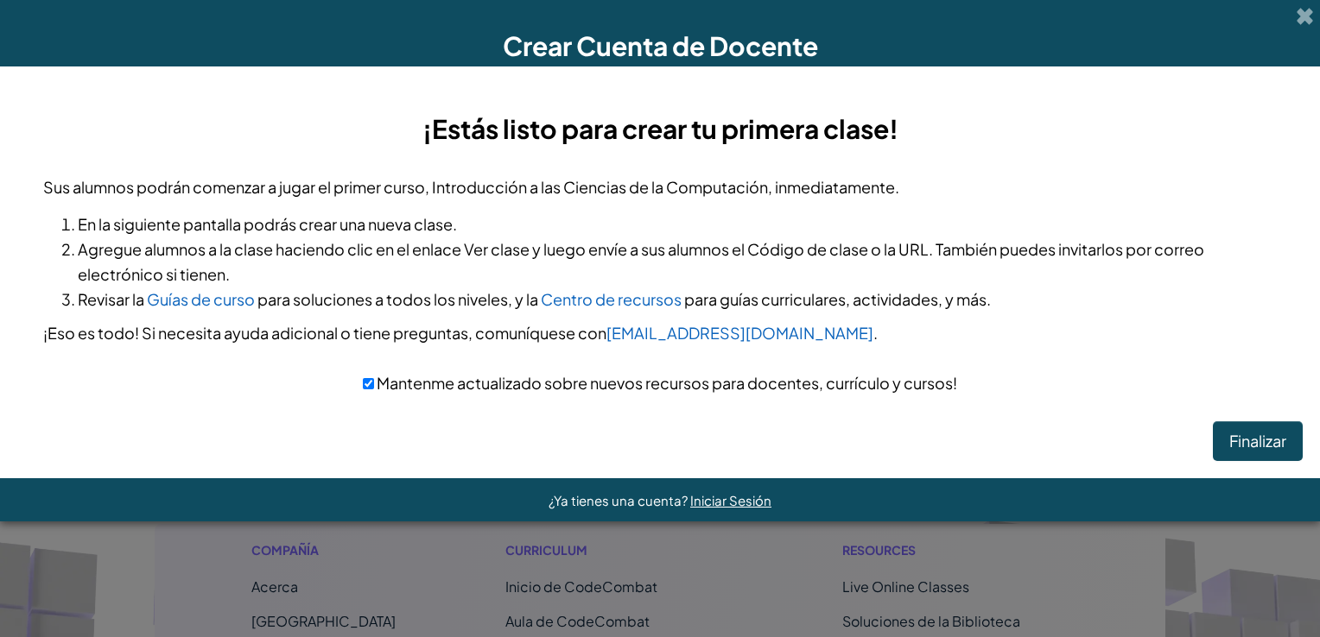 This screenshot has width=1320, height=637. What do you see at coordinates (665, 383) in the screenshot?
I see `span: Mantenme actualizado sobre nuevos recursos para docentes, currículo y cursos!` at bounding box center [665, 383].